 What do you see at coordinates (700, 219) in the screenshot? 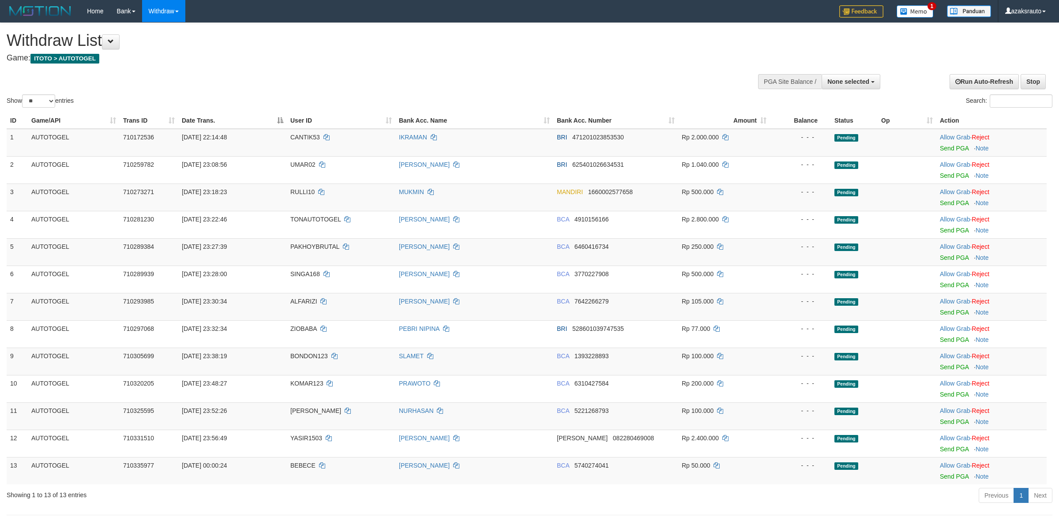
I see `span: Rp 2.800.000` at bounding box center [700, 219].